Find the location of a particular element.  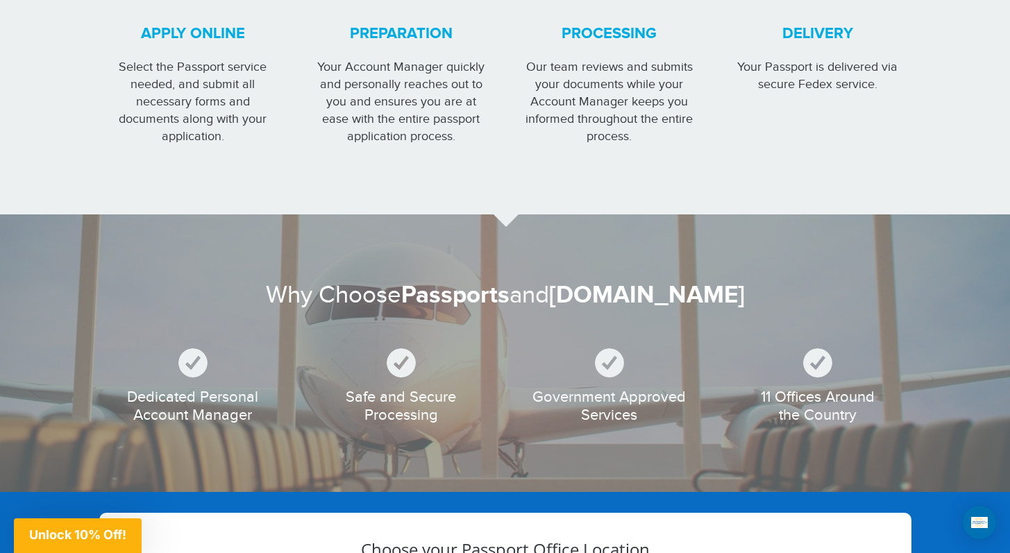

div: Dedicated Personal Account Manager is located at coordinates (193, 386).